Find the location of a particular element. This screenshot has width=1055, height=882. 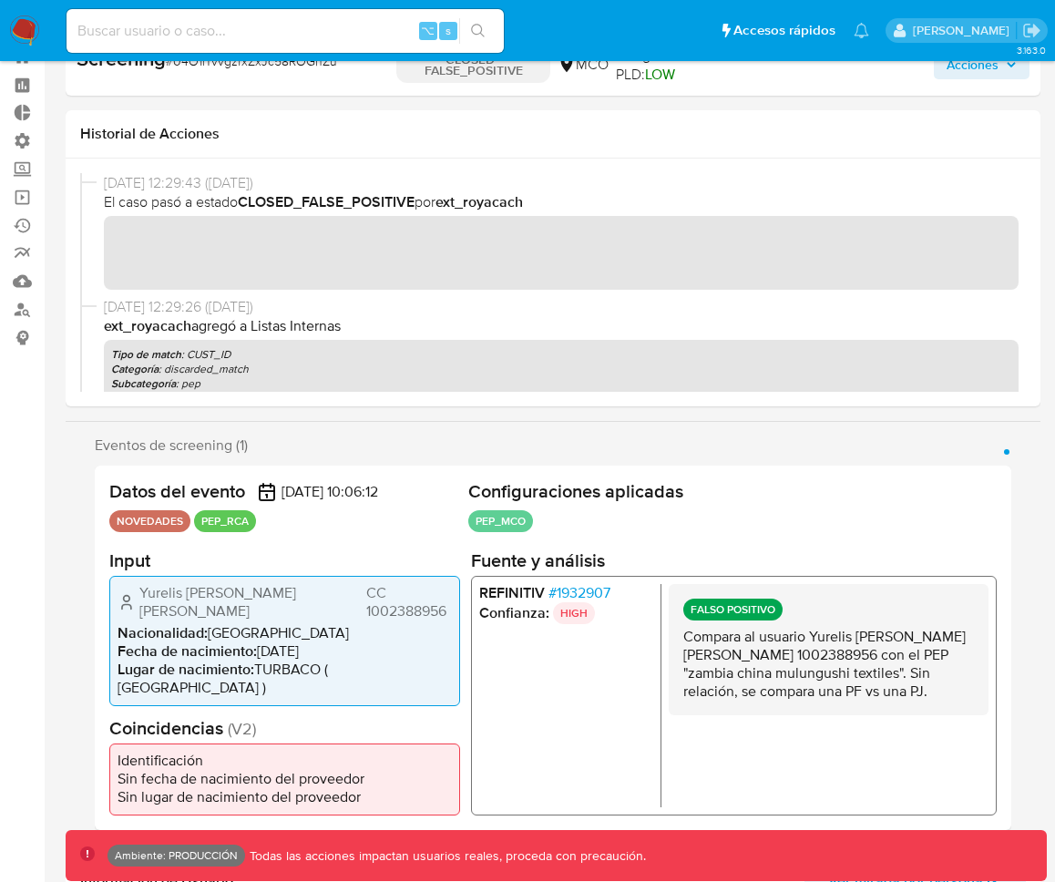

p: Ambiente: PRODUCCIÓN is located at coordinates (176, 855).